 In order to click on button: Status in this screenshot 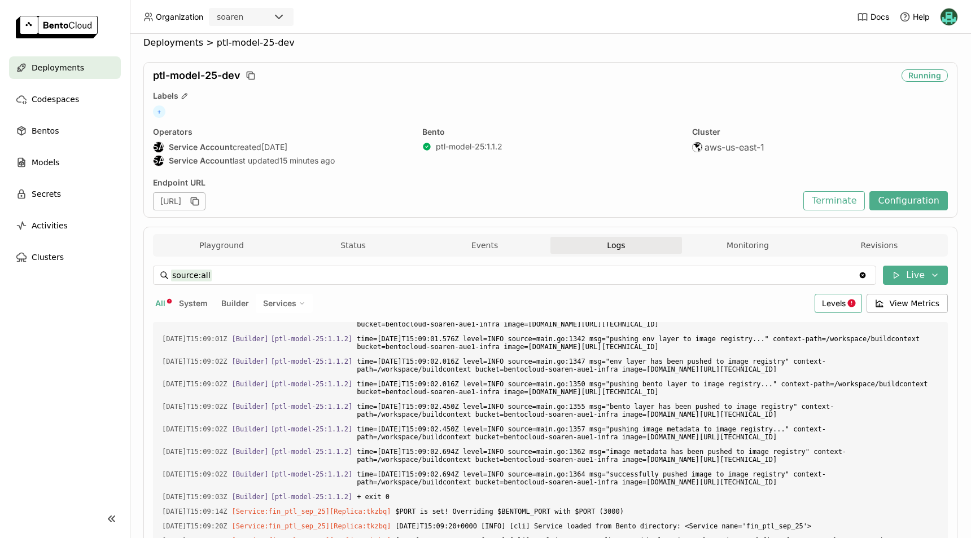, I will do `click(353, 246)`.